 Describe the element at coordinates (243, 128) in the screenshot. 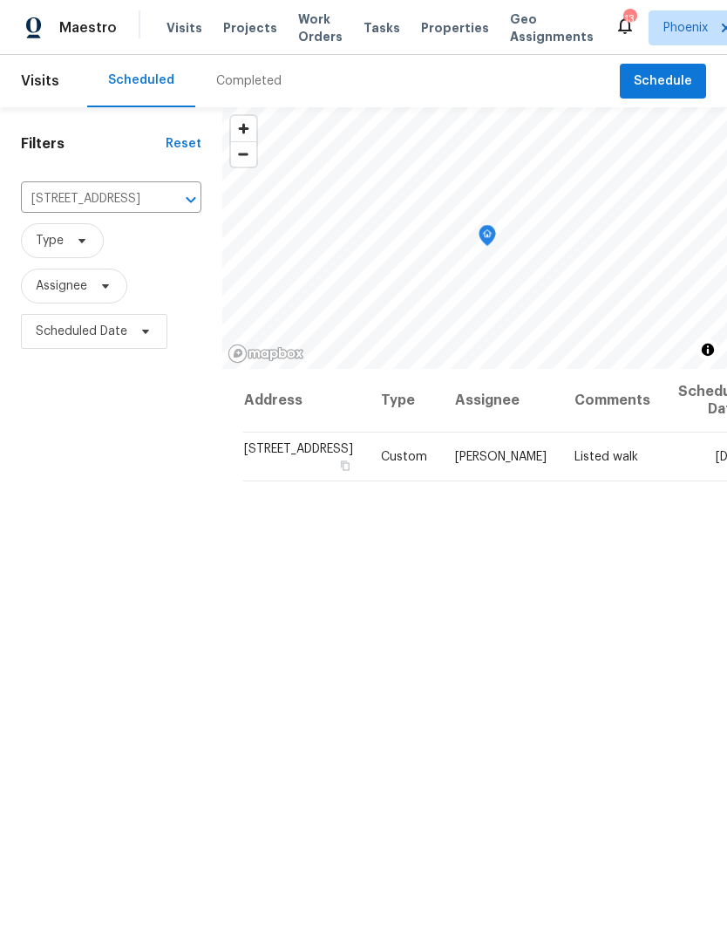

I see `span: Zoom in` at that location.